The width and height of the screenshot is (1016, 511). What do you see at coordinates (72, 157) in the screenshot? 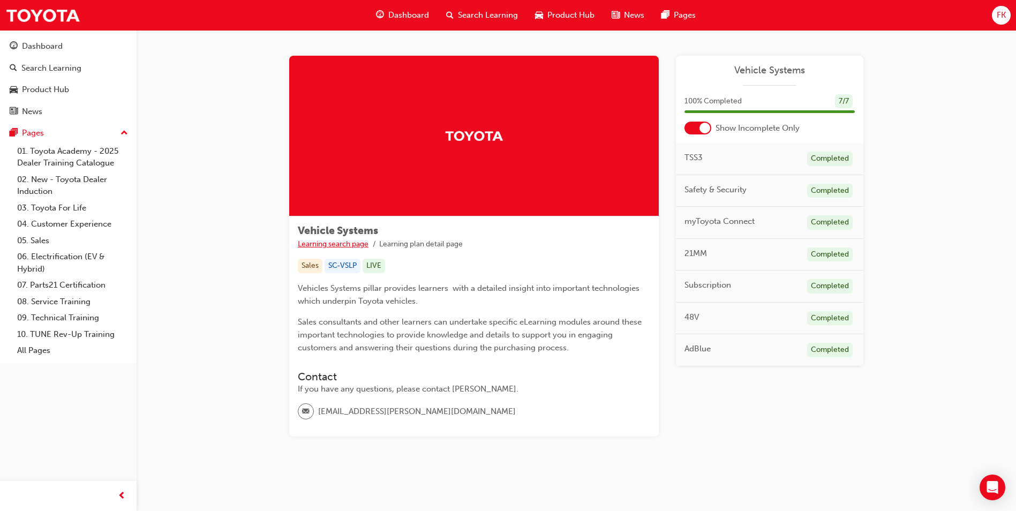
I see `a: 01. Toyota Academy - 2025 Dealer Training Catalogue` at bounding box center [72, 157].